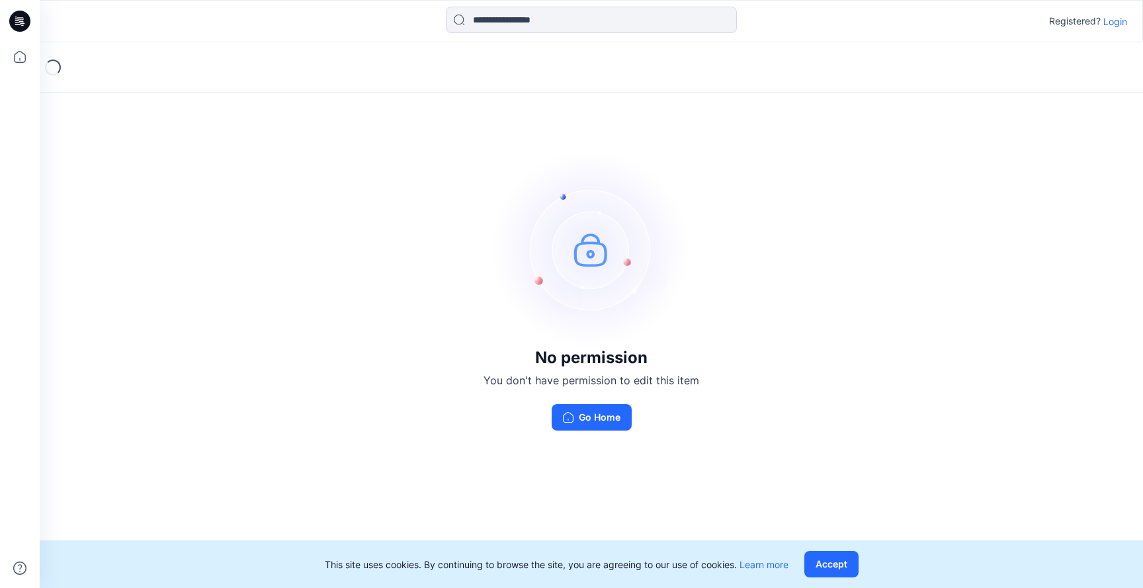 This screenshot has height=588, width=1143. I want to click on button: Accept, so click(831, 564).